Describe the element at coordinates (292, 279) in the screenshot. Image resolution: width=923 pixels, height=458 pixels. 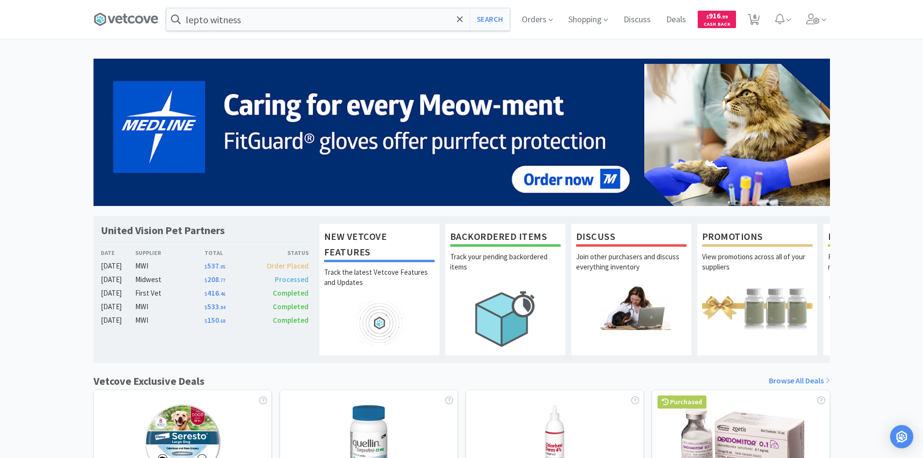
I see `span: Processed` at that location.